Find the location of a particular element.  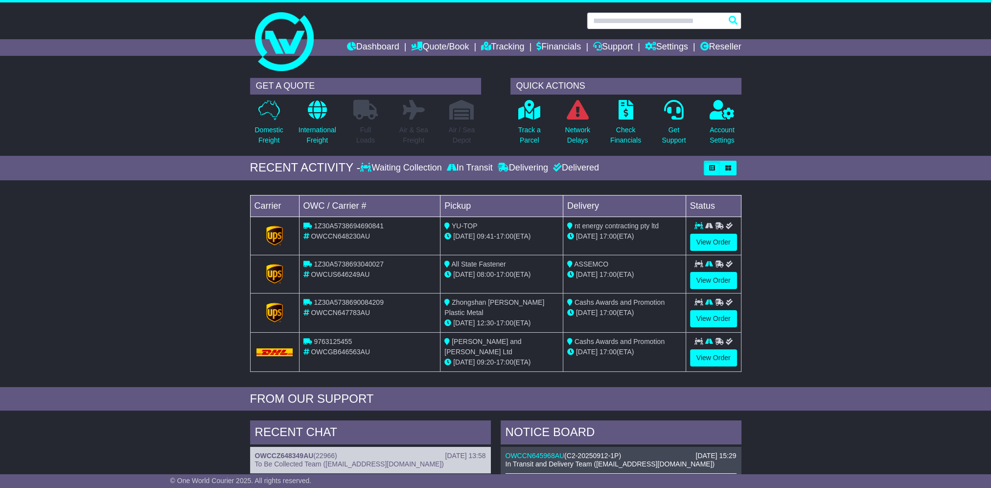

span: © One World Courier 2025. All rights reserved. is located at coordinates (241, 480).